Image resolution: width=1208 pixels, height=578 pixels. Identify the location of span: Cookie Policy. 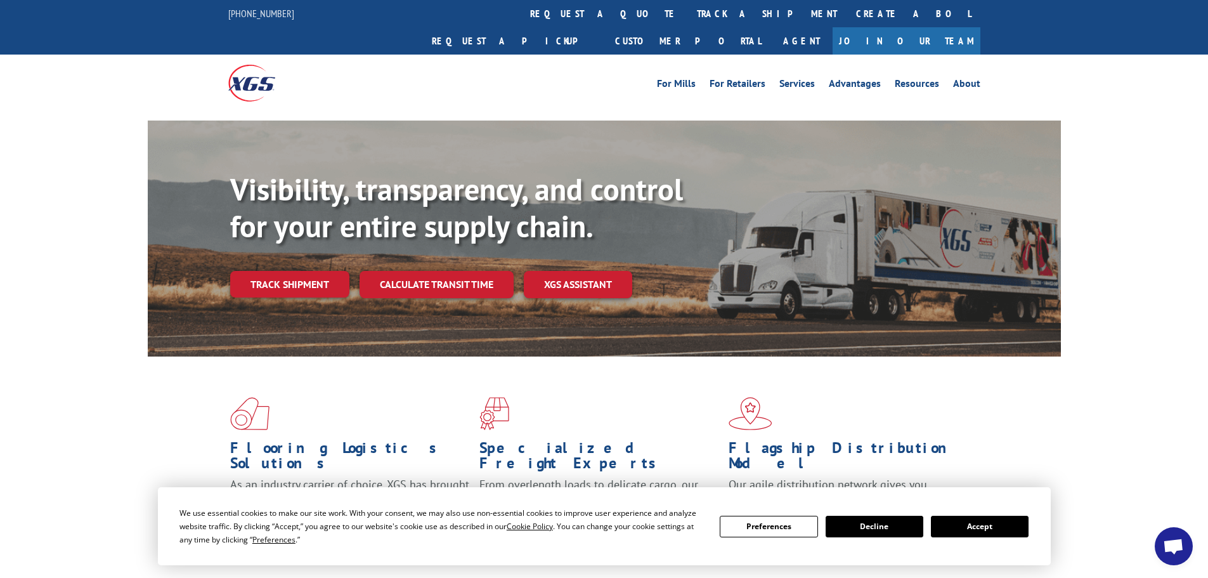
(530, 526).